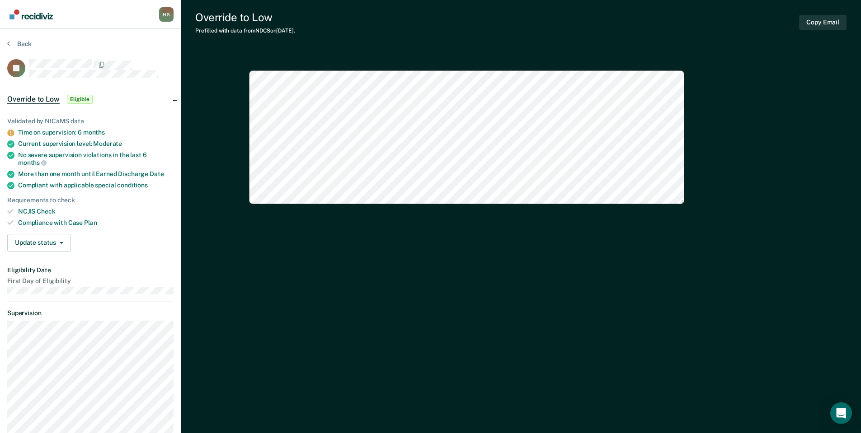 This screenshot has height=433, width=861. Describe the element at coordinates (132, 185) in the screenshot. I see `span: conditions` at that location.